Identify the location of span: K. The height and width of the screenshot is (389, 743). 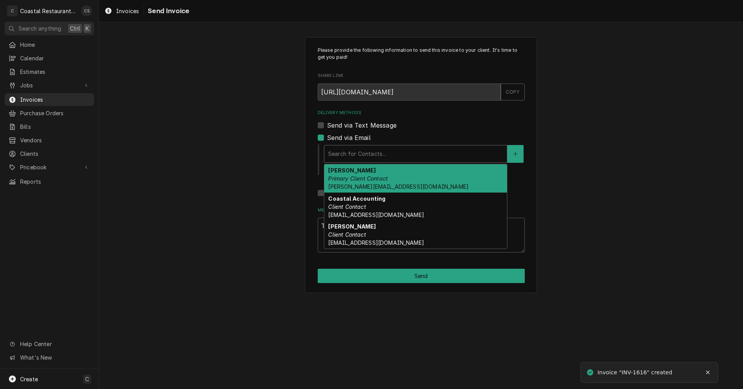
(87, 28).